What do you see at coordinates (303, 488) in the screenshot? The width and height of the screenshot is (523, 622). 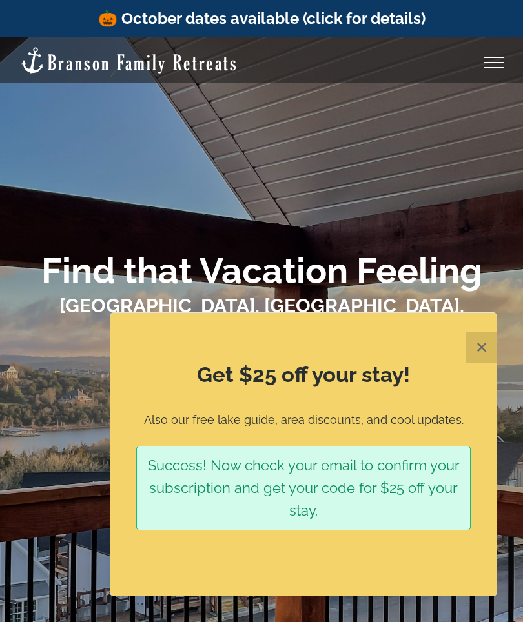 I see `div: Success! Now check your email to confirm your subscription and get your code for $25 off your stay.` at bounding box center [303, 488].